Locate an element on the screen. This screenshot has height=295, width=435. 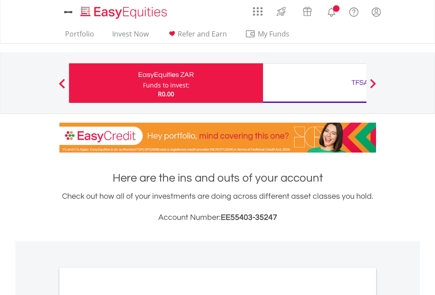
img: EasyEquities_Logo.png is located at coordinates (124, 12).